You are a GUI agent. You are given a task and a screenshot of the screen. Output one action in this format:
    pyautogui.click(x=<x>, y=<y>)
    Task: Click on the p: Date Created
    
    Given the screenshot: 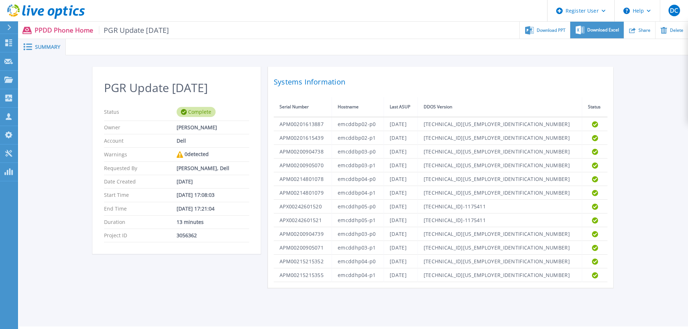 What is the action you would take?
    pyautogui.click(x=140, y=182)
    